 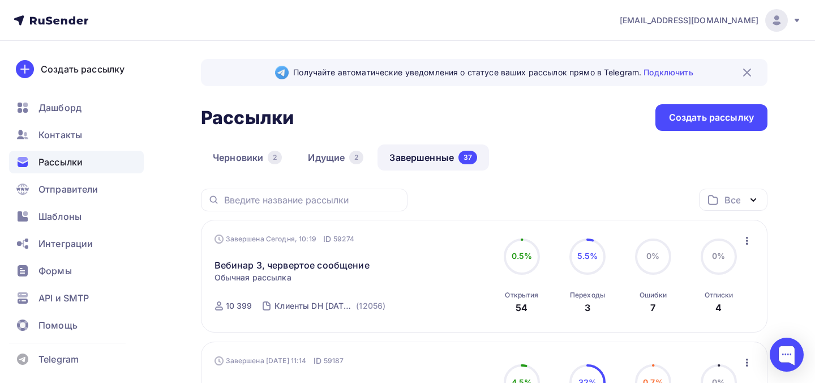 I want to click on div: (12056), so click(x=371, y=306).